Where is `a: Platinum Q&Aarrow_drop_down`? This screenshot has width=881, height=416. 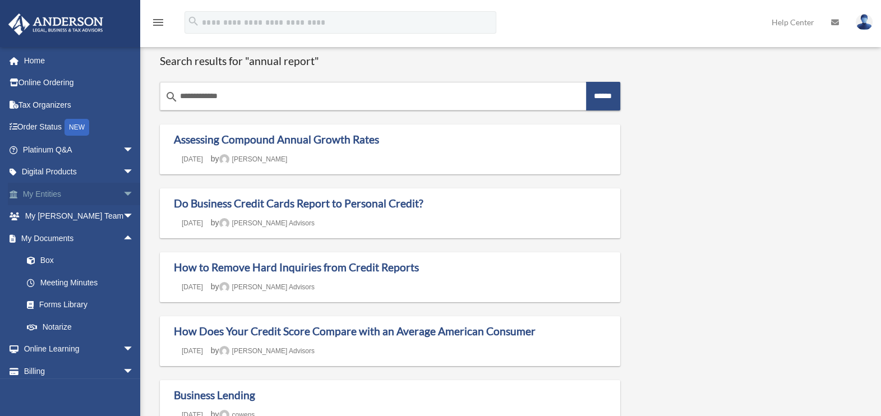
a: Platinum Q&Aarrow_drop_down is located at coordinates (79, 150).